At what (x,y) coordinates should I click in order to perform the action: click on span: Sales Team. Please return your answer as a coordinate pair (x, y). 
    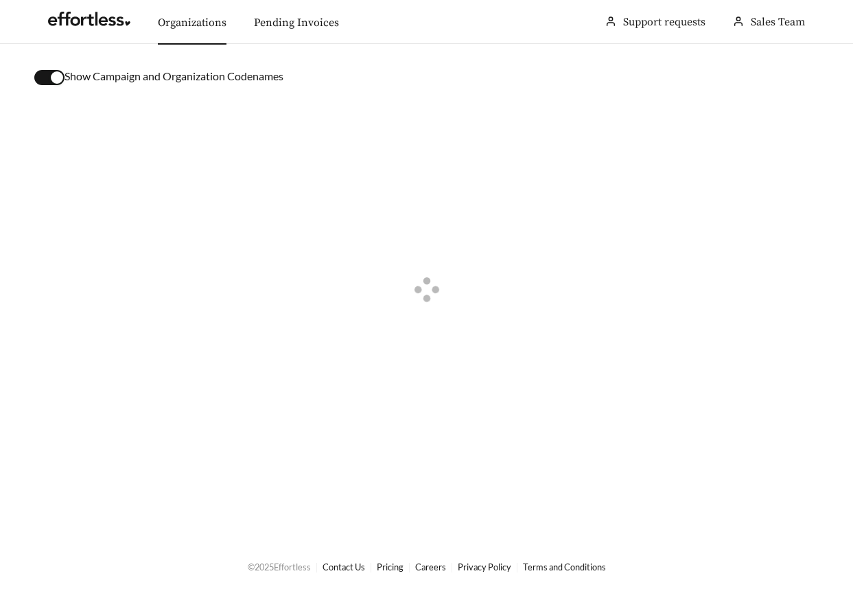
    Looking at the image, I should click on (777, 22).